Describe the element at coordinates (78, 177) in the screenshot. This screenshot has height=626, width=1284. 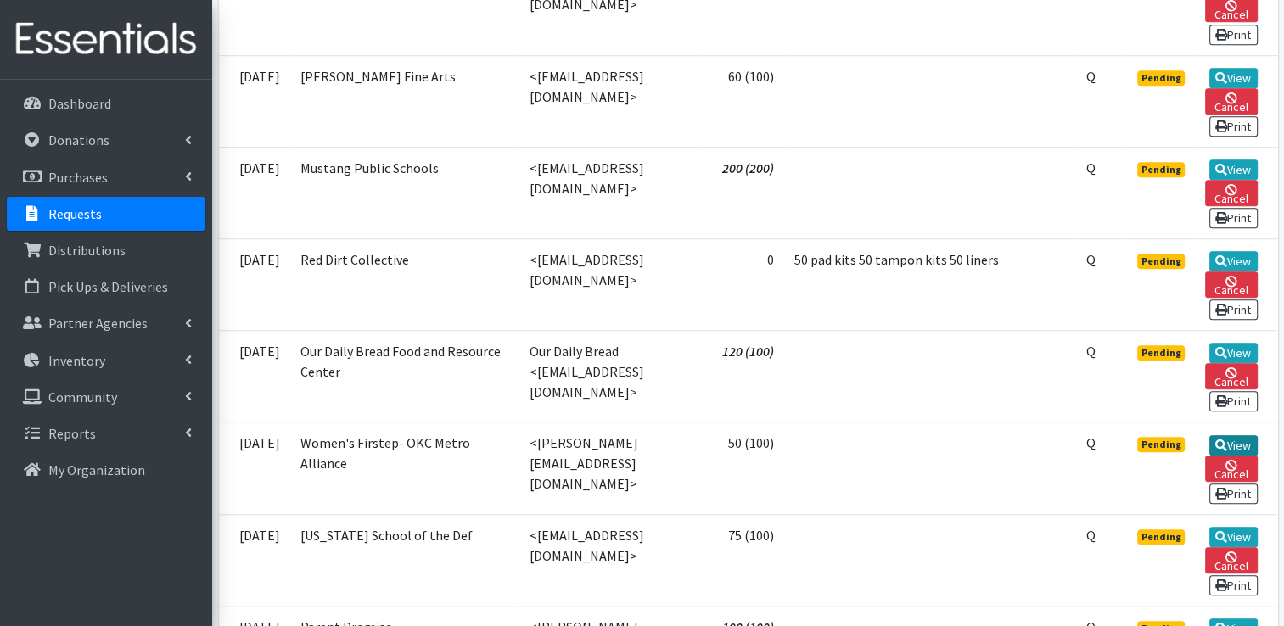
I see `p: Purchases` at that location.